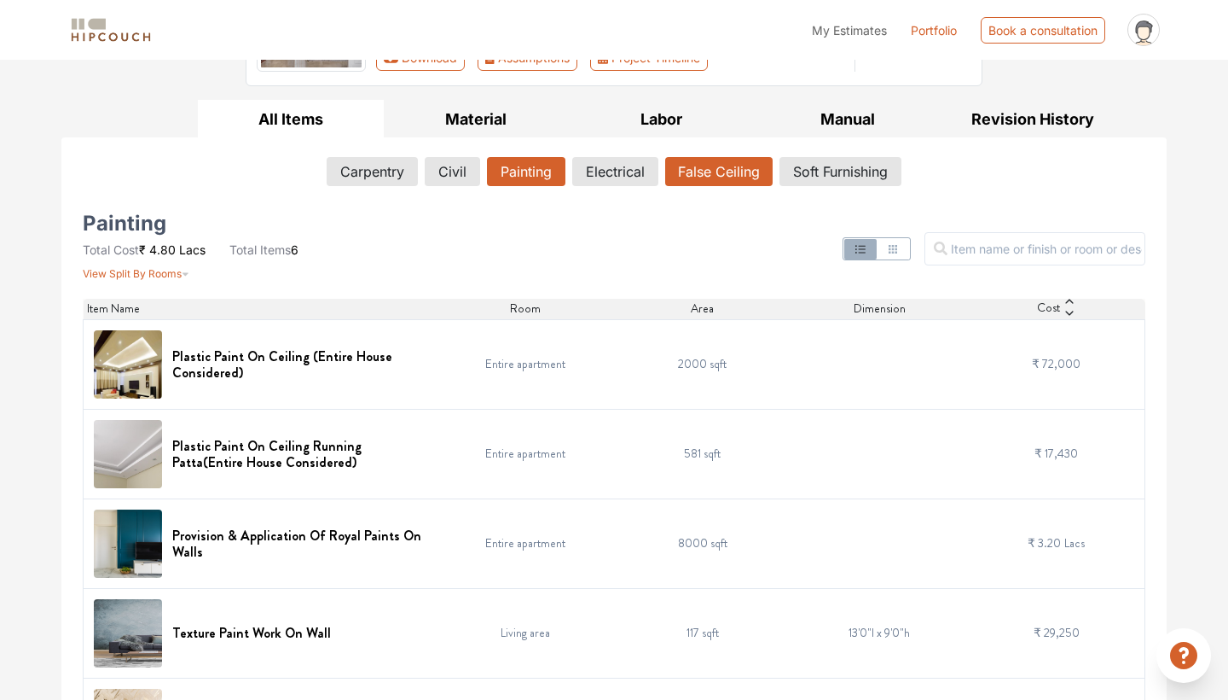  What do you see at coordinates (132, 273) in the screenshot?
I see `span: View Split By Rooms` at bounding box center [132, 273].